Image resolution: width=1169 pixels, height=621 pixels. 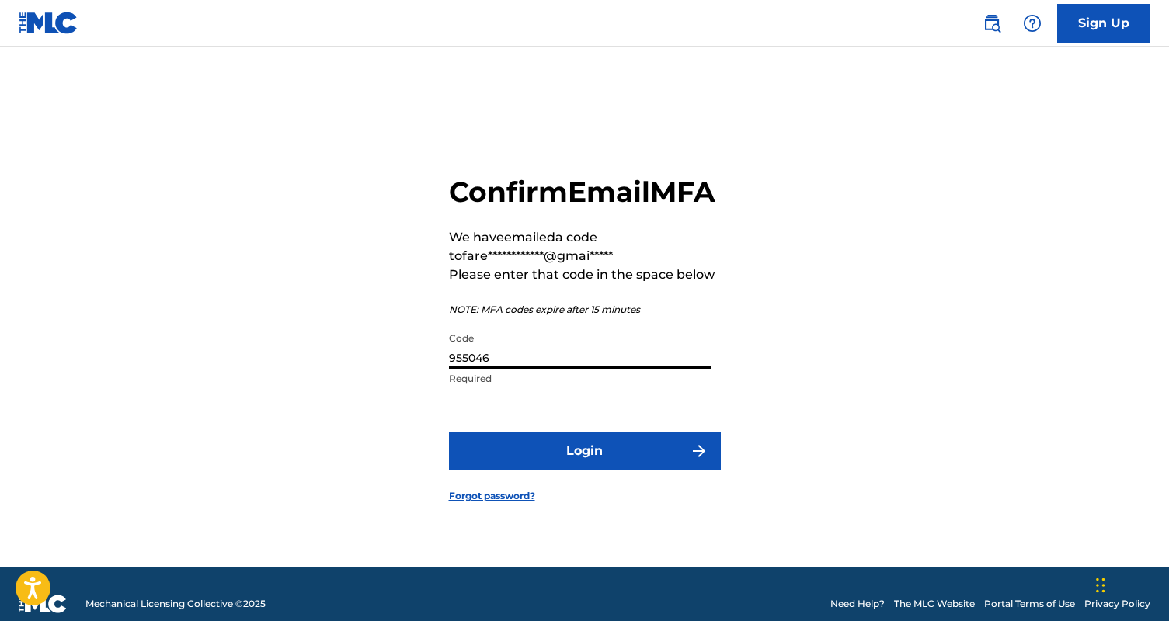 I want to click on h2: Confirm Email MFA, so click(x=585, y=192).